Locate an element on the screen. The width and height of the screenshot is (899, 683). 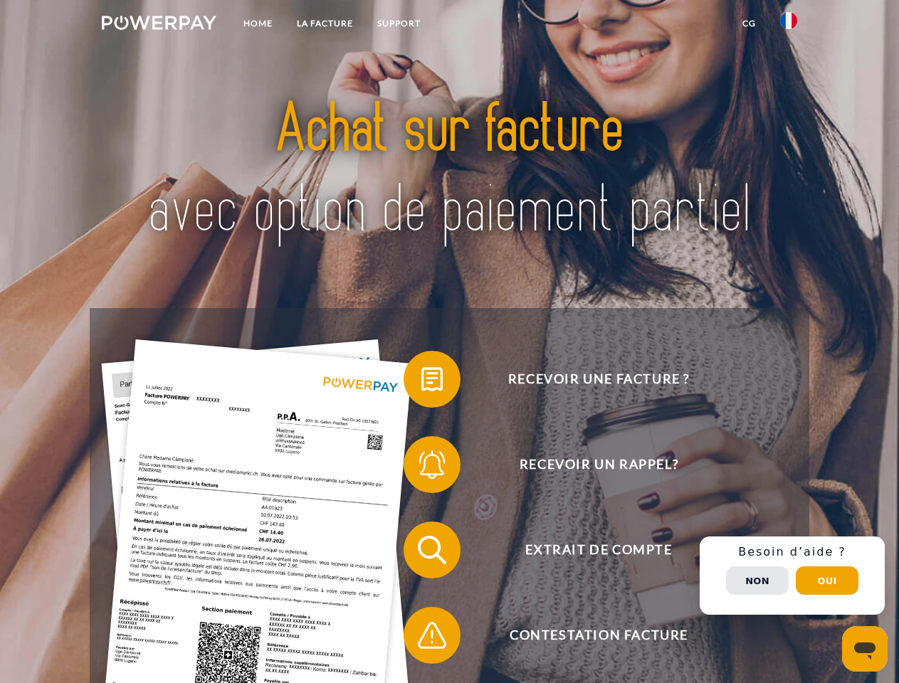
button: Extrait de compte is located at coordinates (589, 550).